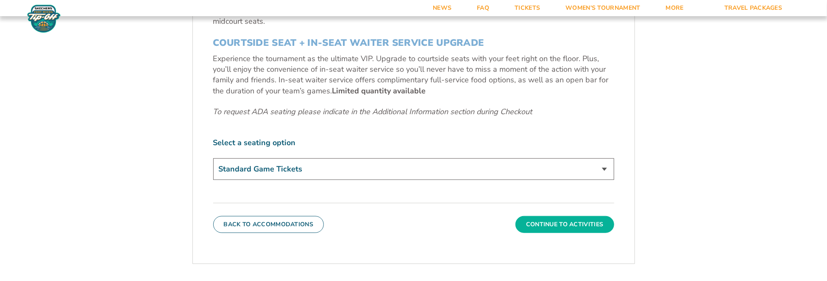 This screenshot has height=281, width=827. What do you see at coordinates (44, 19) in the screenshot?
I see `img: Fort Myers Tip-Off` at bounding box center [44, 19].